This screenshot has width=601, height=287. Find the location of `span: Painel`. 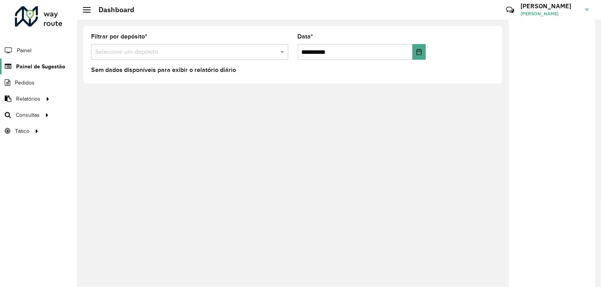

span: Painel is located at coordinates (24, 50).